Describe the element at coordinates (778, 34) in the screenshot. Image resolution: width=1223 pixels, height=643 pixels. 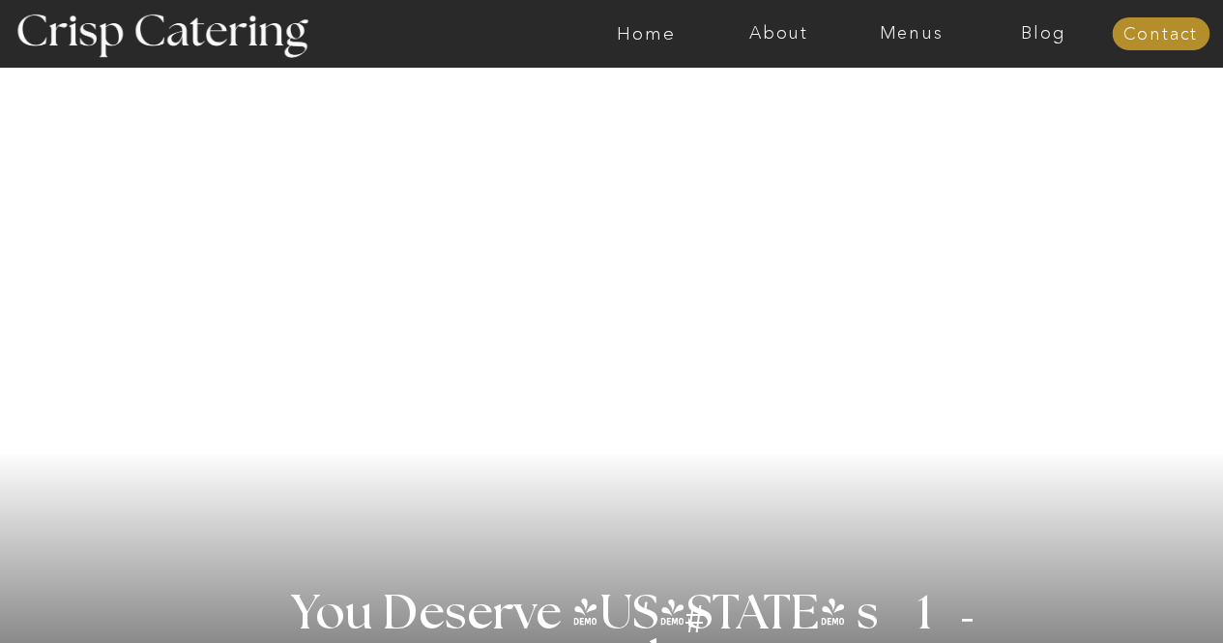
I see `nav: About` at that location.